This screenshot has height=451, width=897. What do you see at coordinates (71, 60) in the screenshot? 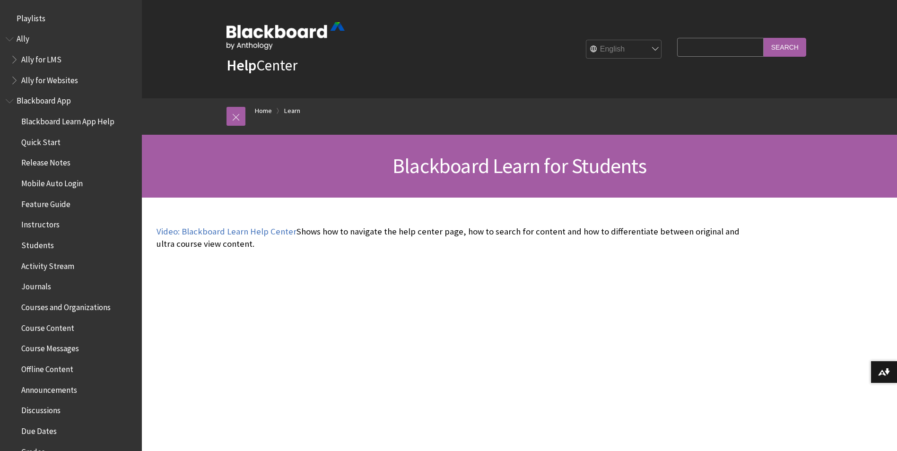
I see `nav: Book outline for Anthology Ally Help` at bounding box center [71, 60].